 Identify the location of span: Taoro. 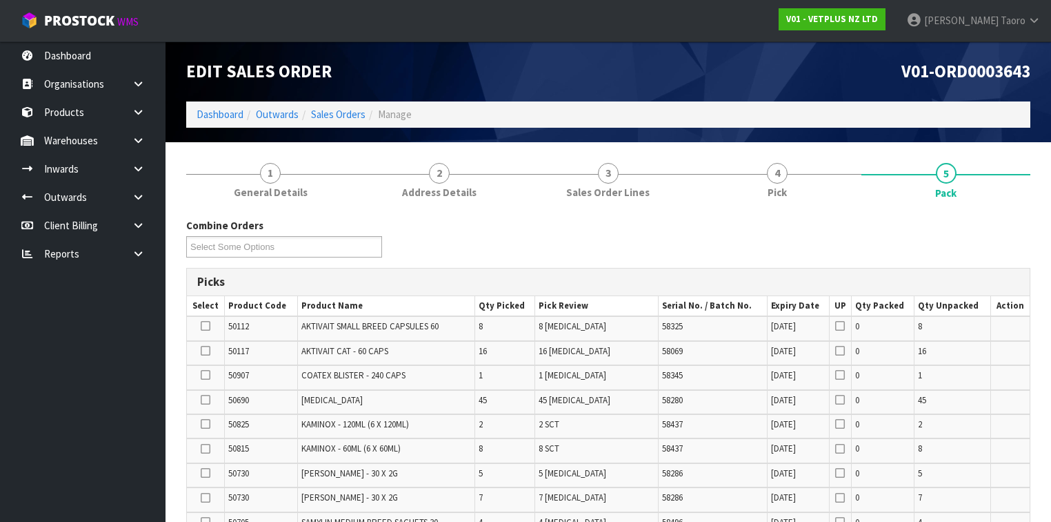
(1013, 20).